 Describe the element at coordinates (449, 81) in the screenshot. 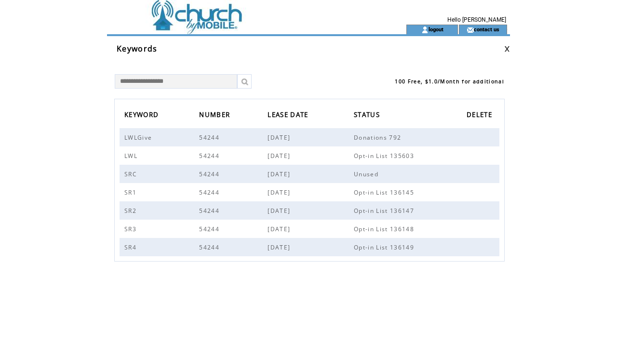

I see `span: 100 Free, $1.0/Month for additional` at that location.